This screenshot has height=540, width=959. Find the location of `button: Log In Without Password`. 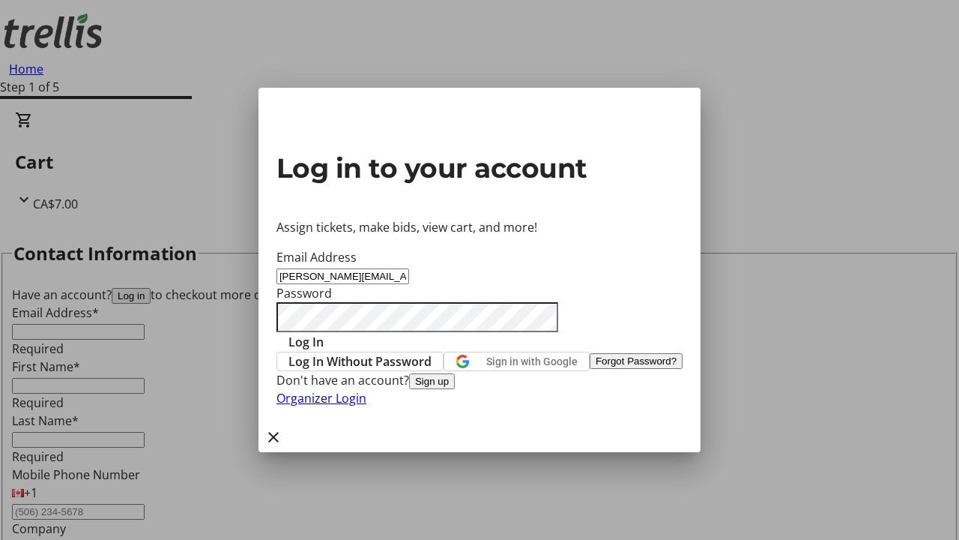

button: Log In Without Password is located at coordinates (360, 361).